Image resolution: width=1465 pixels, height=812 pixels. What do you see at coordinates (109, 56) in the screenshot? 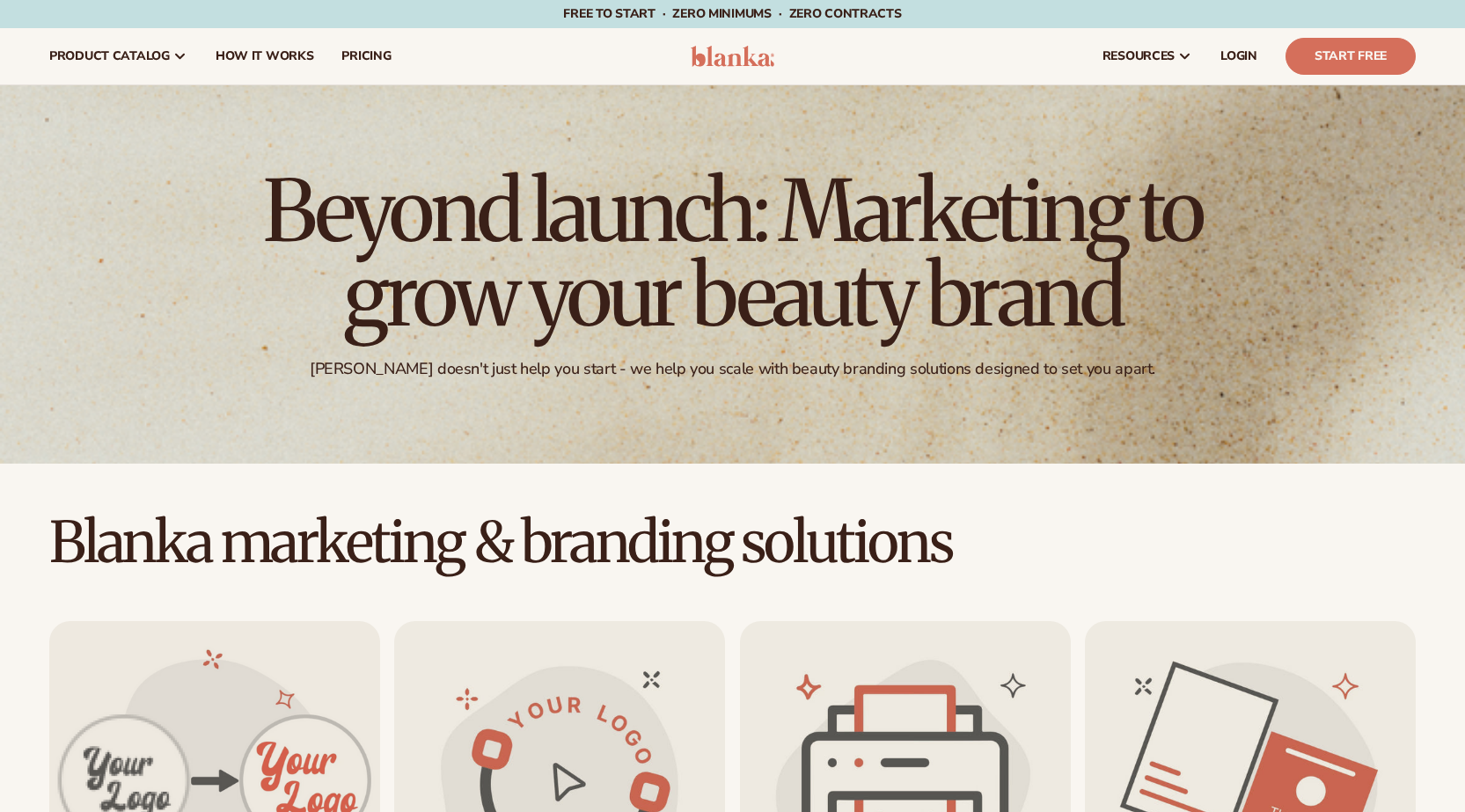
I see `span: product catalog` at bounding box center [109, 56].